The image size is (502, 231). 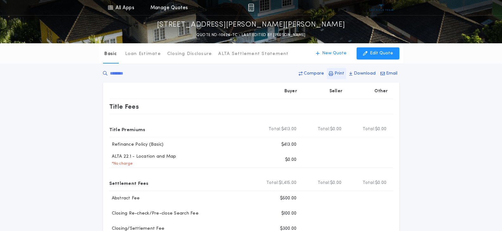 What do you see at coordinates (129, 183) in the screenshot?
I see `p: Settlement Fees` at bounding box center [129, 183].